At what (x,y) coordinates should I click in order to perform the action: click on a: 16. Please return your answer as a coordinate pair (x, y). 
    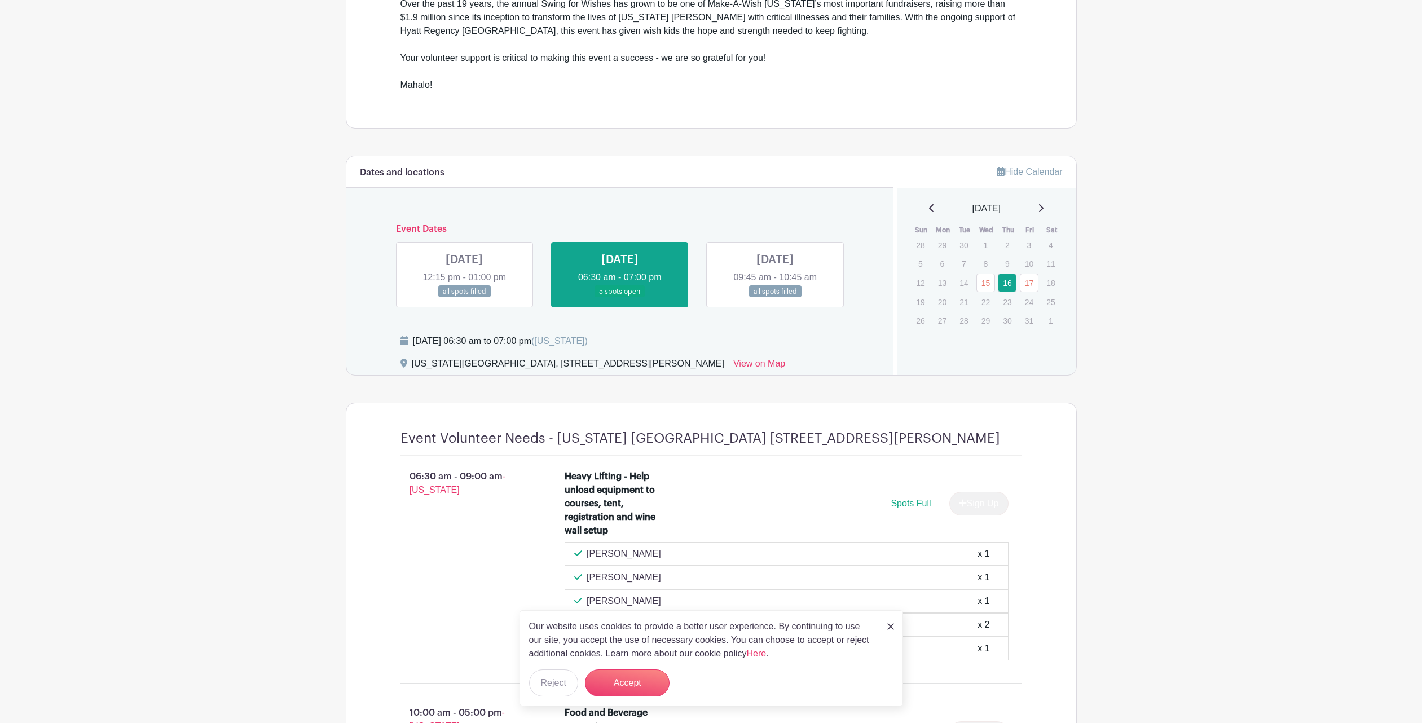
    Looking at the image, I should click on (1007, 283).